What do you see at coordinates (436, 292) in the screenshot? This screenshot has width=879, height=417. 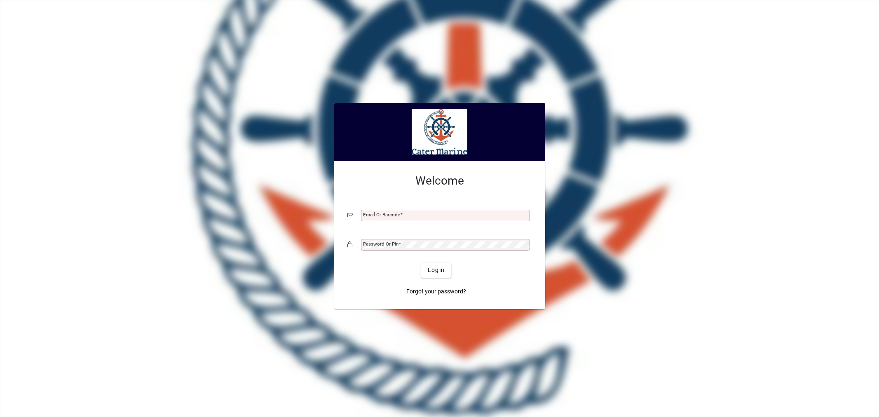 I see `a: Forgot your password?` at bounding box center [436, 292].